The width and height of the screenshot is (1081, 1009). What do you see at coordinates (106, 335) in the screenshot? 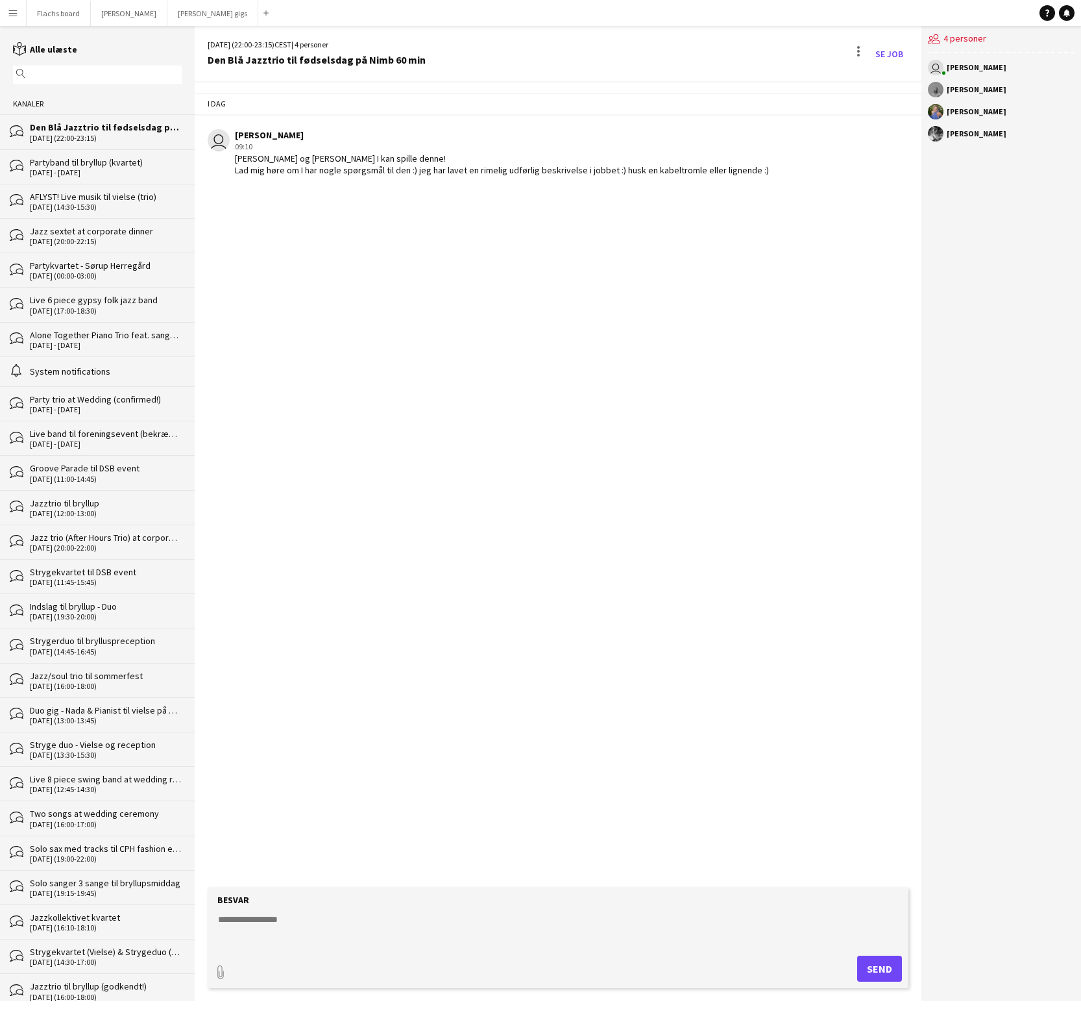
I see `div: Alone Together Piano Trio feat. sangerinde (bekræftet)` at bounding box center [106, 335].